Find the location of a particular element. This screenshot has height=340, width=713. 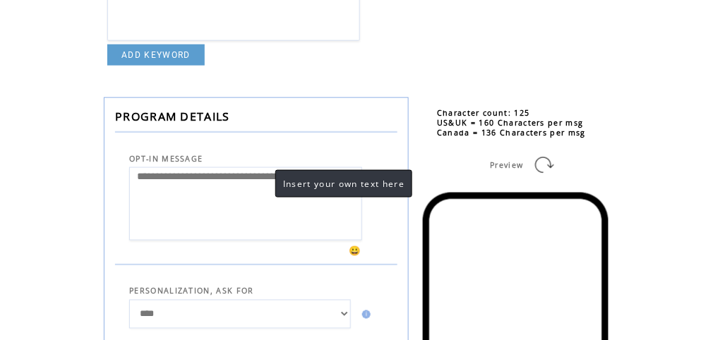

span: PROGRAM DETAILS is located at coordinates (172, 117).